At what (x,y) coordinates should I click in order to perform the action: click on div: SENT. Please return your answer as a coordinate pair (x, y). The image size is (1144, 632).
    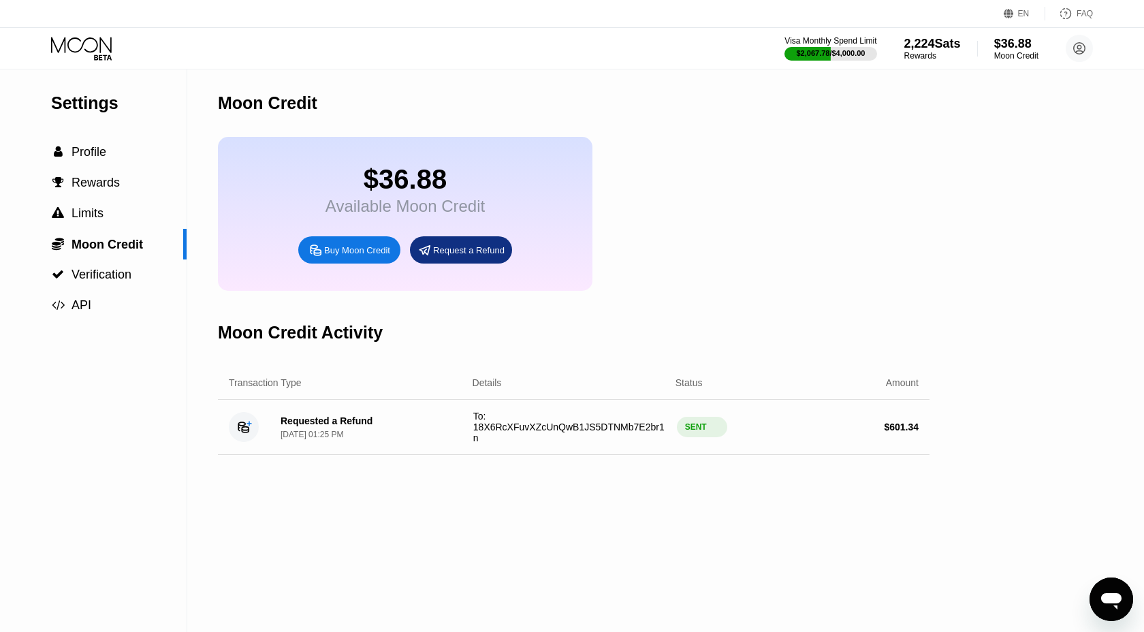
    Looking at the image, I should click on (702, 427).